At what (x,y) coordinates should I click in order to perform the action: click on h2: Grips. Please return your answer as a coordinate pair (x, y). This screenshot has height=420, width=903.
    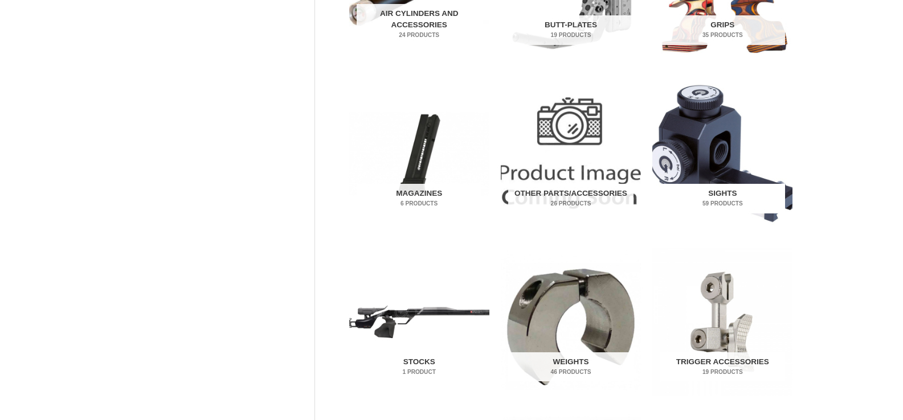
    Looking at the image, I should click on (722, 30).